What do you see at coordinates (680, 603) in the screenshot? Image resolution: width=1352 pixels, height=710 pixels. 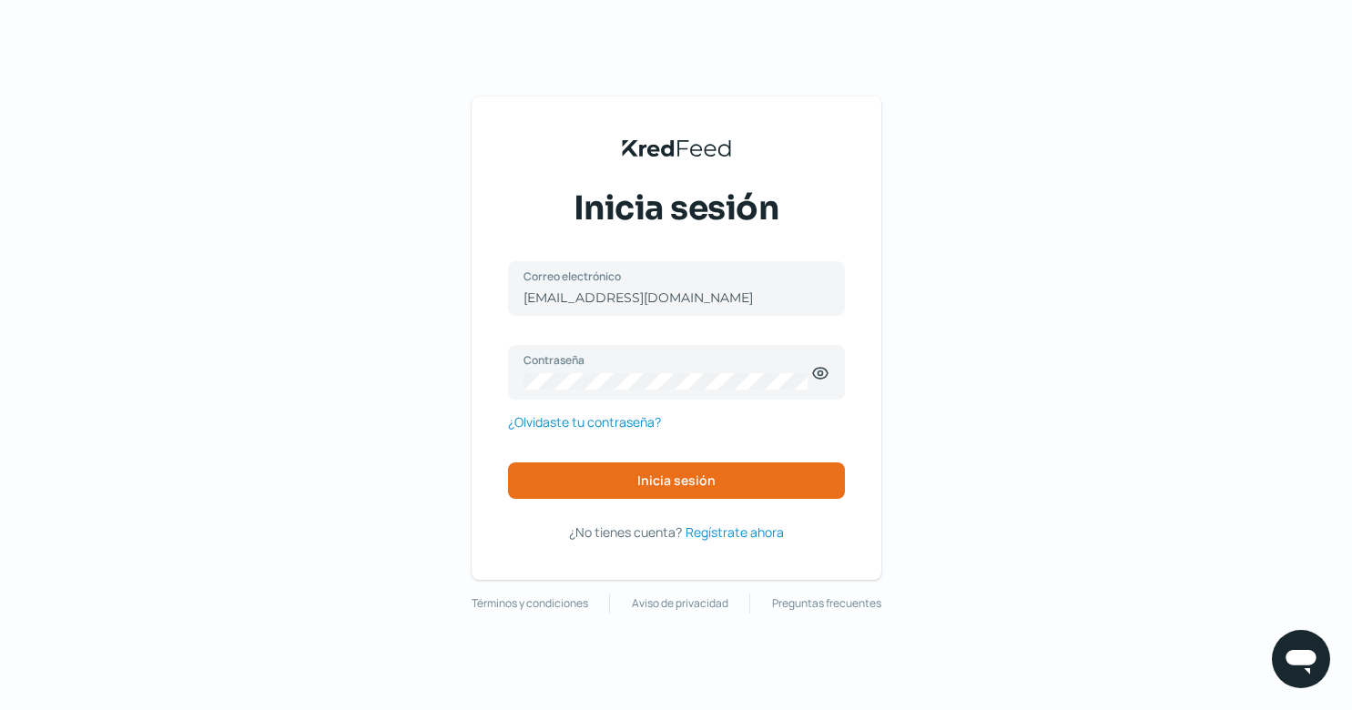 I see `a: Aviso de privacidad` at bounding box center [680, 603].